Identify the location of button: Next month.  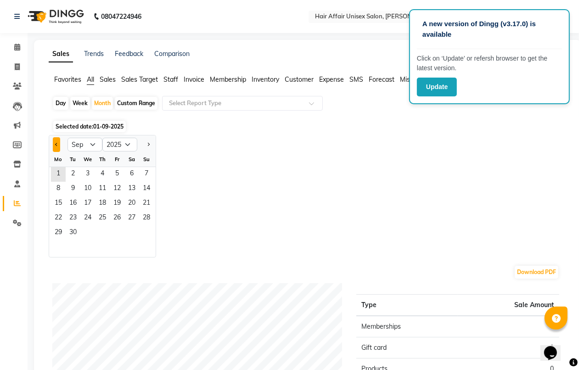
(148, 145).